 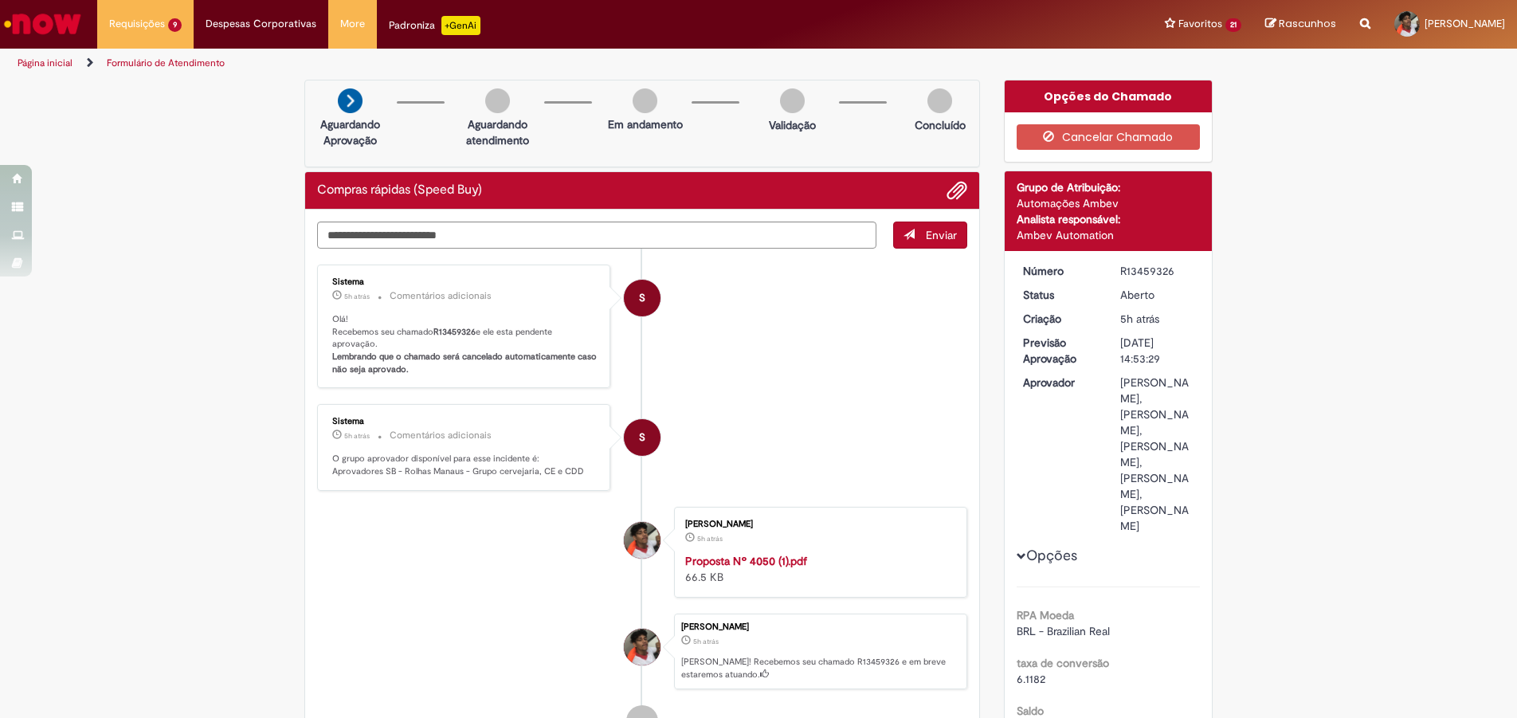 What do you see at coordinates (399, 190) in the screenshot?
I see `h2: Compras rápidas (Speed Buy) Histórico de tíquete` at bounding box center [399, 190].